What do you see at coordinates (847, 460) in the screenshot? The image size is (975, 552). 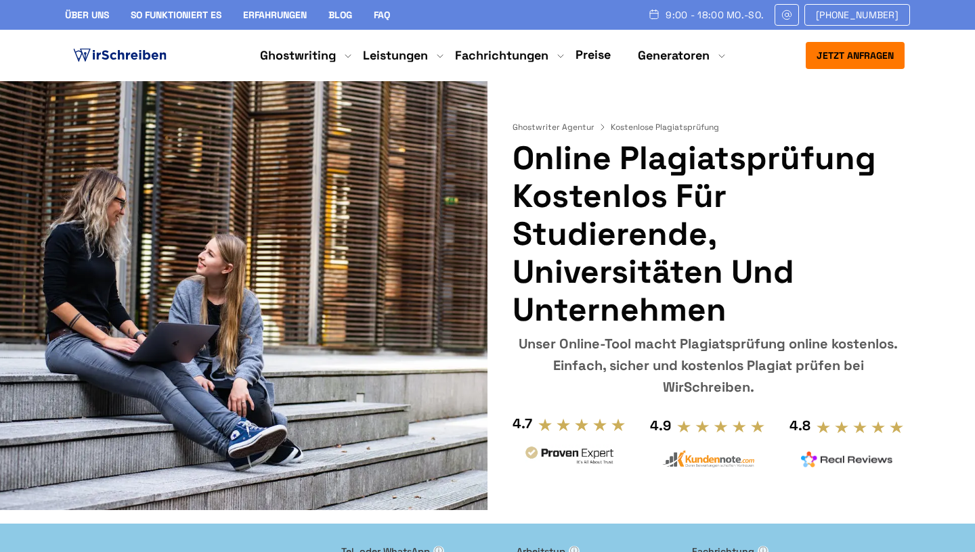 I see `img: realreviews` at bounding box center [847, 460].